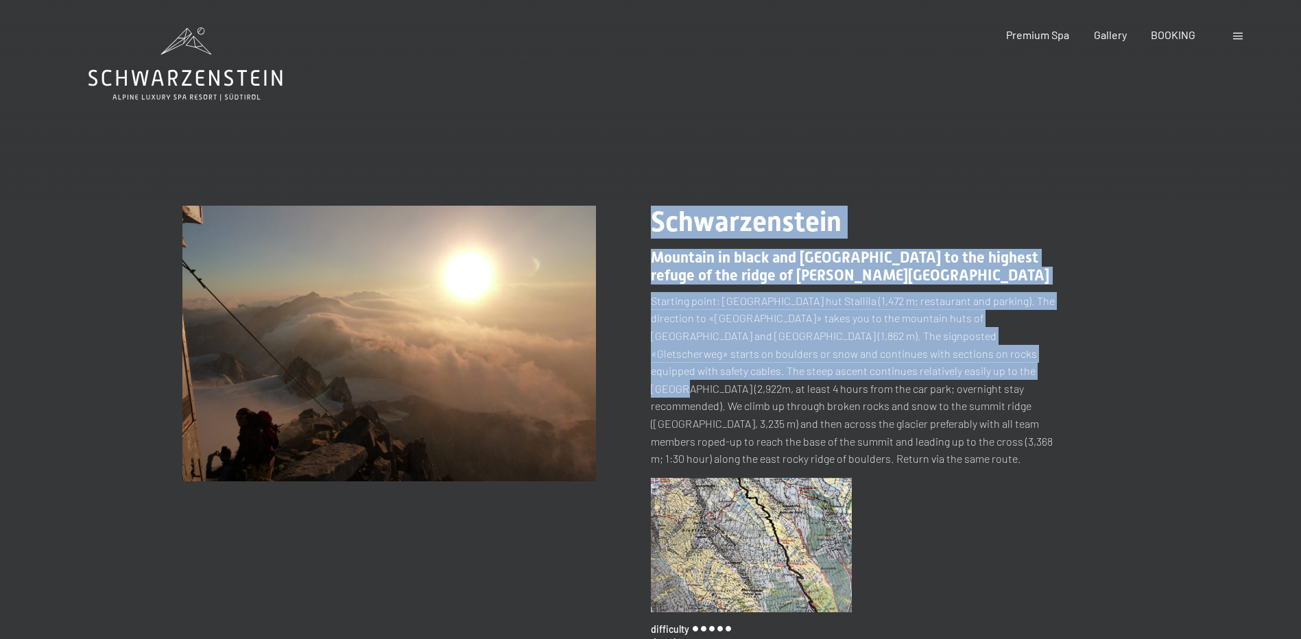 Image resolution: width=1301 pixels, height=639 pixels. Describe the element at coordinates (670, 630) in the screenshot. I see `span: difficulty` at that location.